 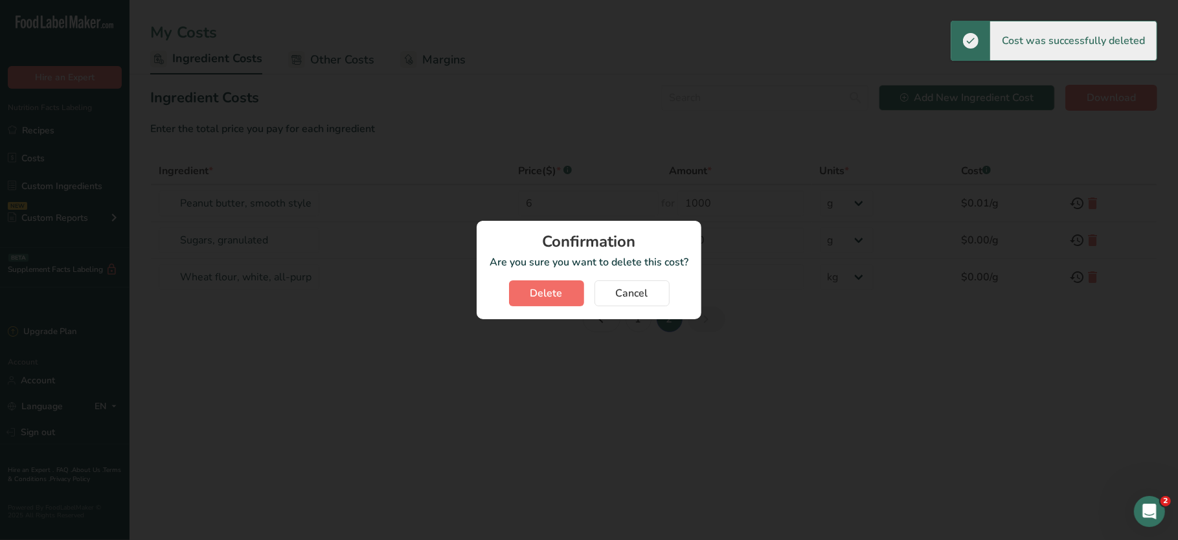 What do you see at coordinates (588, 241) in the screenshot?
I see `div: Confirmation` at bounding box center [588, 241].